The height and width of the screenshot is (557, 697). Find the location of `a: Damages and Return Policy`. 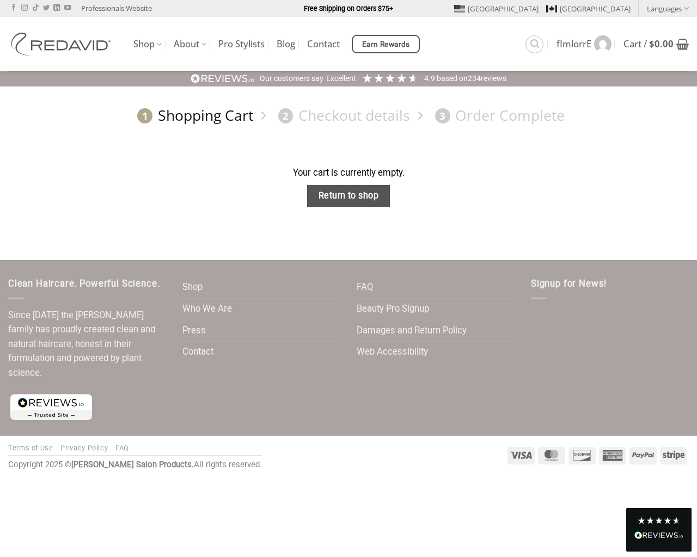

a: Damages and Return Policy is located at coordinates (411, 331).